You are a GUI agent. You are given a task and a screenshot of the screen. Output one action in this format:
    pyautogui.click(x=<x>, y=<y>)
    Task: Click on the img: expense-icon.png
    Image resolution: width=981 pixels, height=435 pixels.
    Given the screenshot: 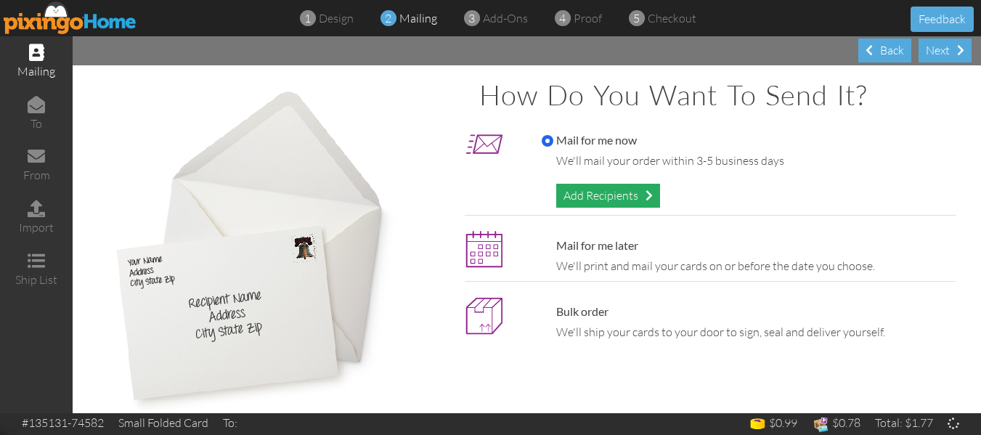 What is the action you would take?
    pyautogui.click(x=820, y=424)
    